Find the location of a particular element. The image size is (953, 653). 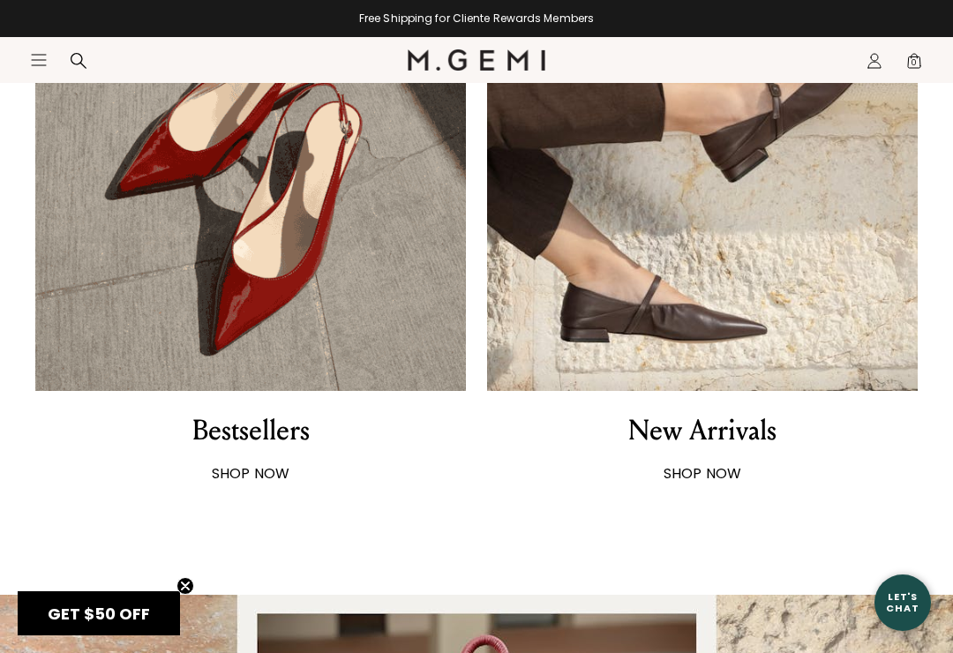

div: Bestsellers is located at coordinates (251, 431).